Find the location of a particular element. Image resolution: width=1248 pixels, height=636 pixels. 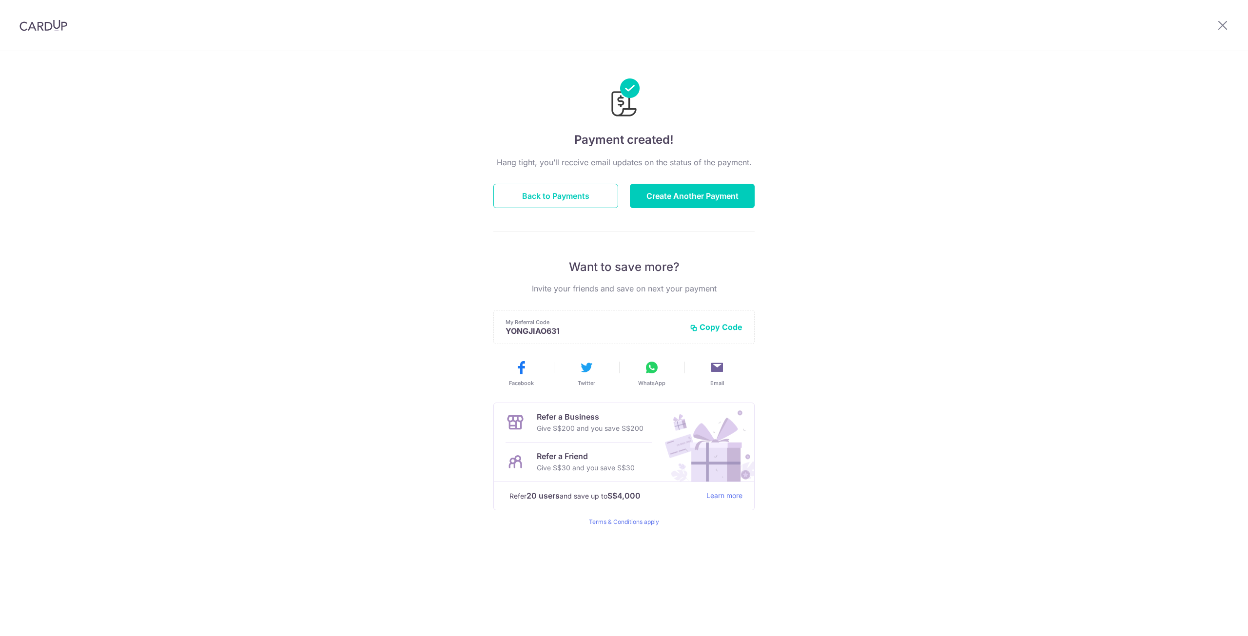

p: YONGJIAO631 is located at coordinates (594, 331).